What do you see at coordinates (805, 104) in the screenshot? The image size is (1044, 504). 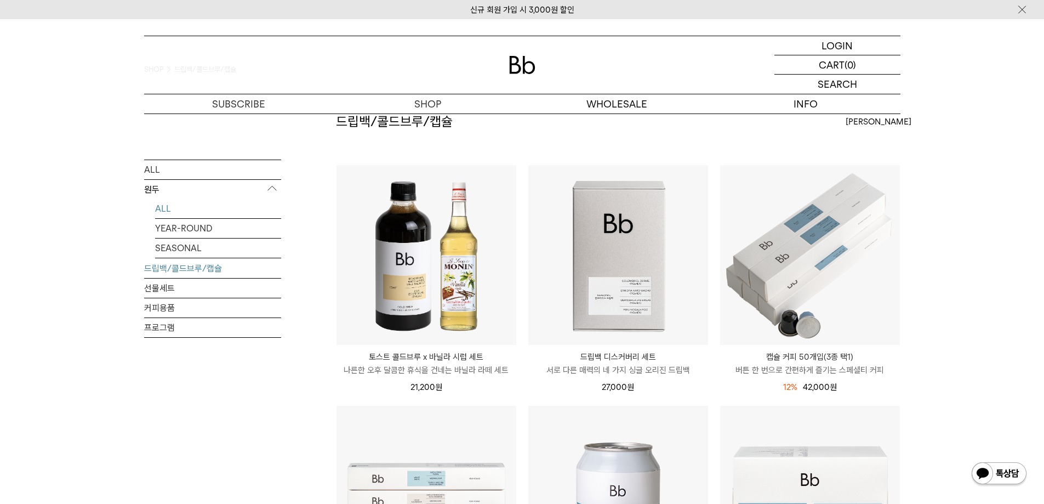 I see `p: INFO` at bounding box center [805, 104].